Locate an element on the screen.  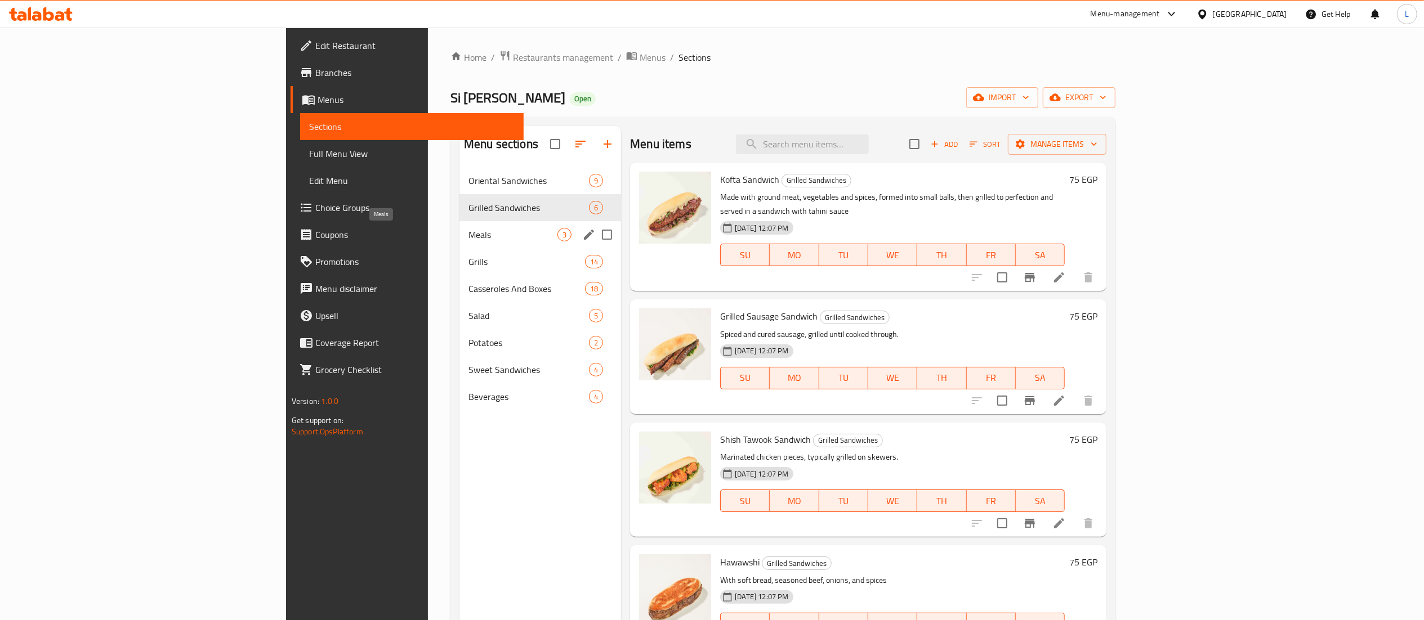
span: Open is located at coordinates (583, 99).